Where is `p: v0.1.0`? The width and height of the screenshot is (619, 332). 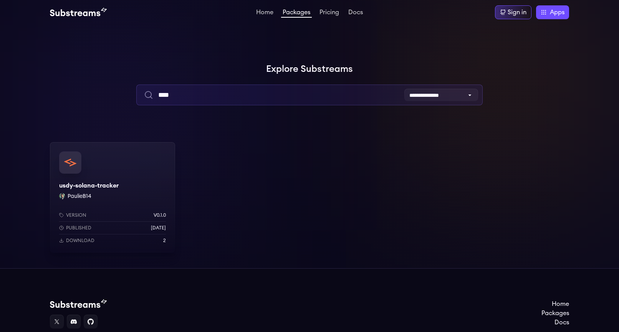
p: v0.1.0 is located at coordinates (160, 215).